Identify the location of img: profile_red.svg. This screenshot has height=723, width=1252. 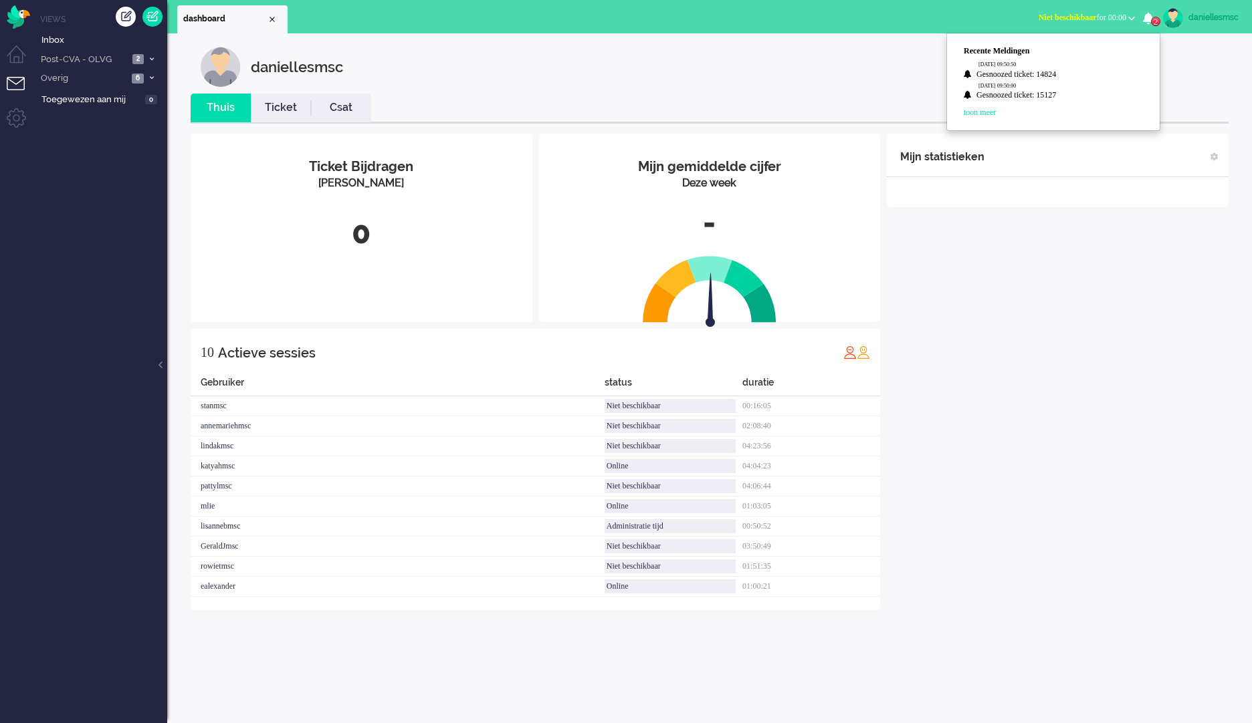
(850, 352).